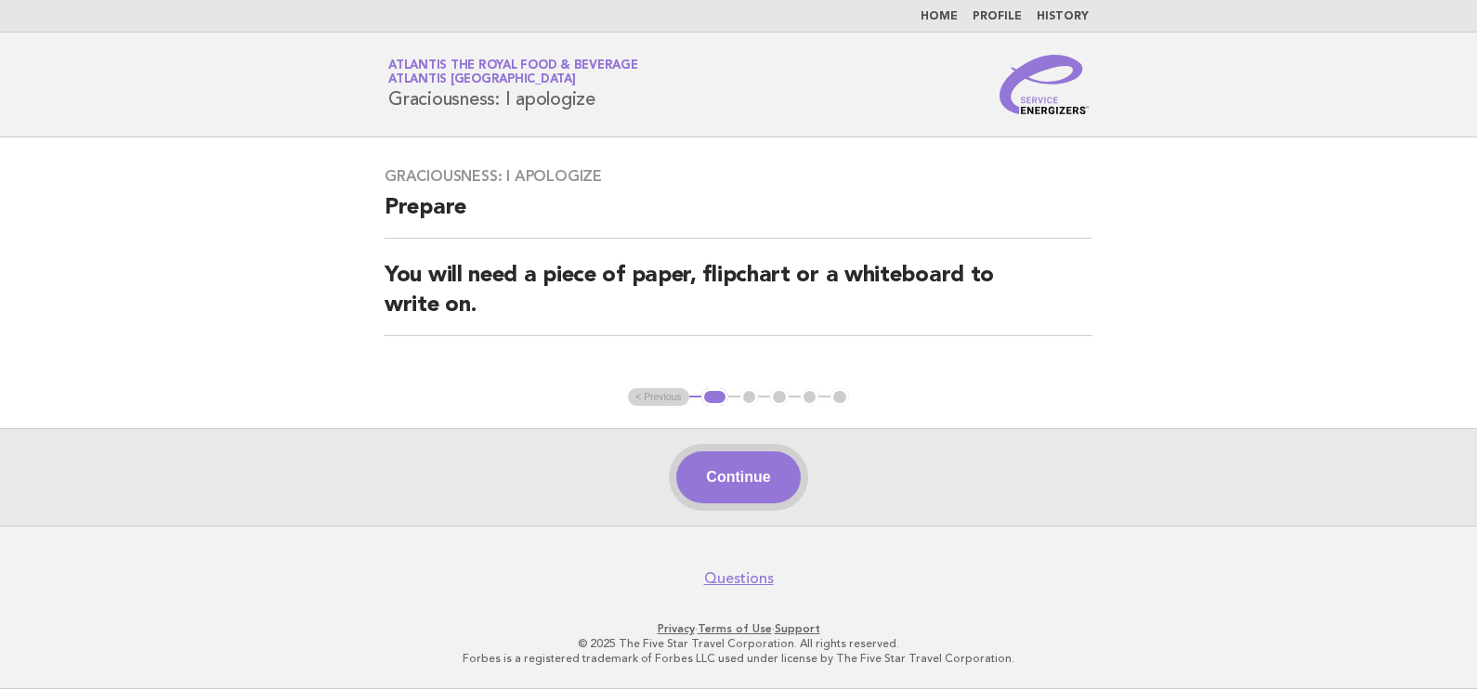 Image resolution: width=1477 pixels, height=689 pixels. What do you see at coordinates (939, 17) in the screenshot?
I see `a: Home` at bounding box center [939, 17].